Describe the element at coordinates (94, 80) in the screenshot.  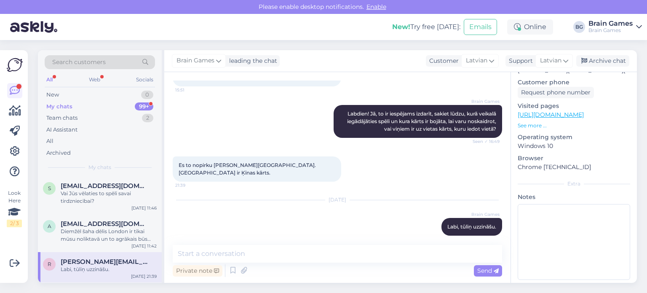
I see `div: Web` at that location.